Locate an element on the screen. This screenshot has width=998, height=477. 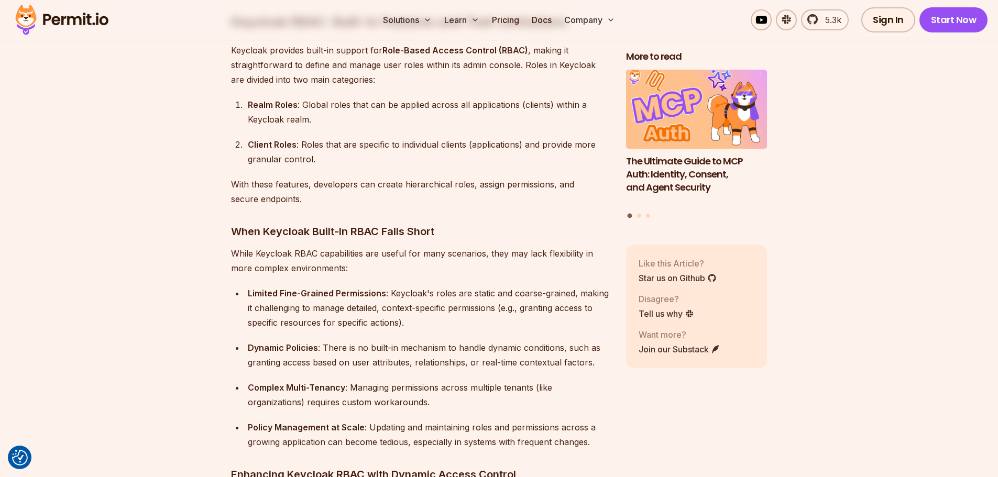
div: Posts is located at coordinates (697, 145).